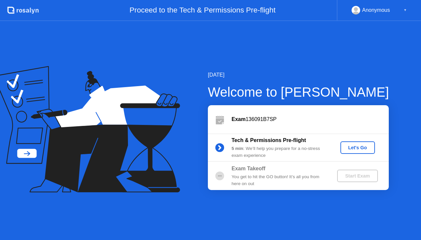  What do you see at coordinates (279, 180) in the screenshot?
I see `div: You get to hit the GO button! It’s all you from here on out` at bounding box center [279, 180].